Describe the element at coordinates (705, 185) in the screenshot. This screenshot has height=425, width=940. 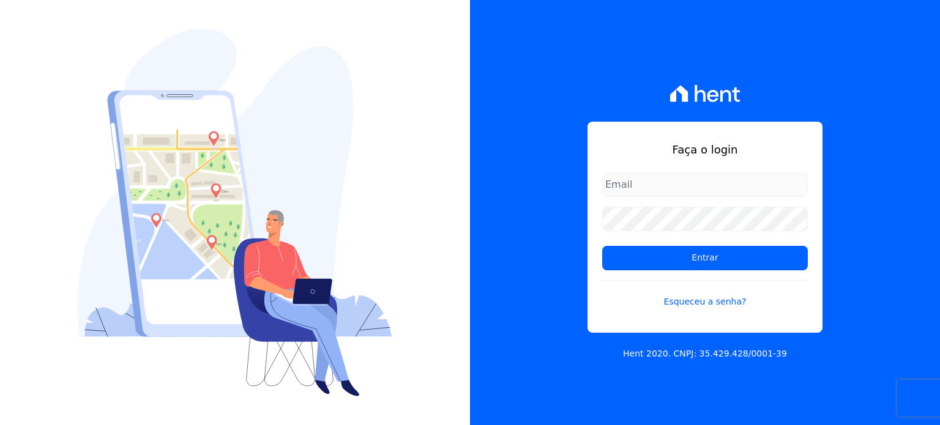
I see `input: Email` at that location.